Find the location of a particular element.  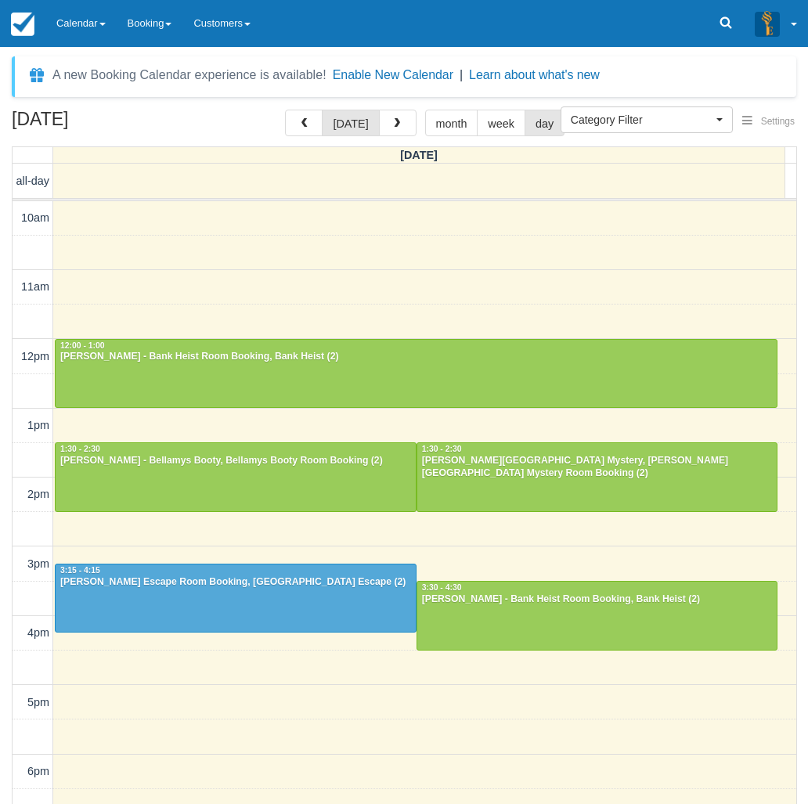

a: Learn about what's new is located at coordinates (534, 74).